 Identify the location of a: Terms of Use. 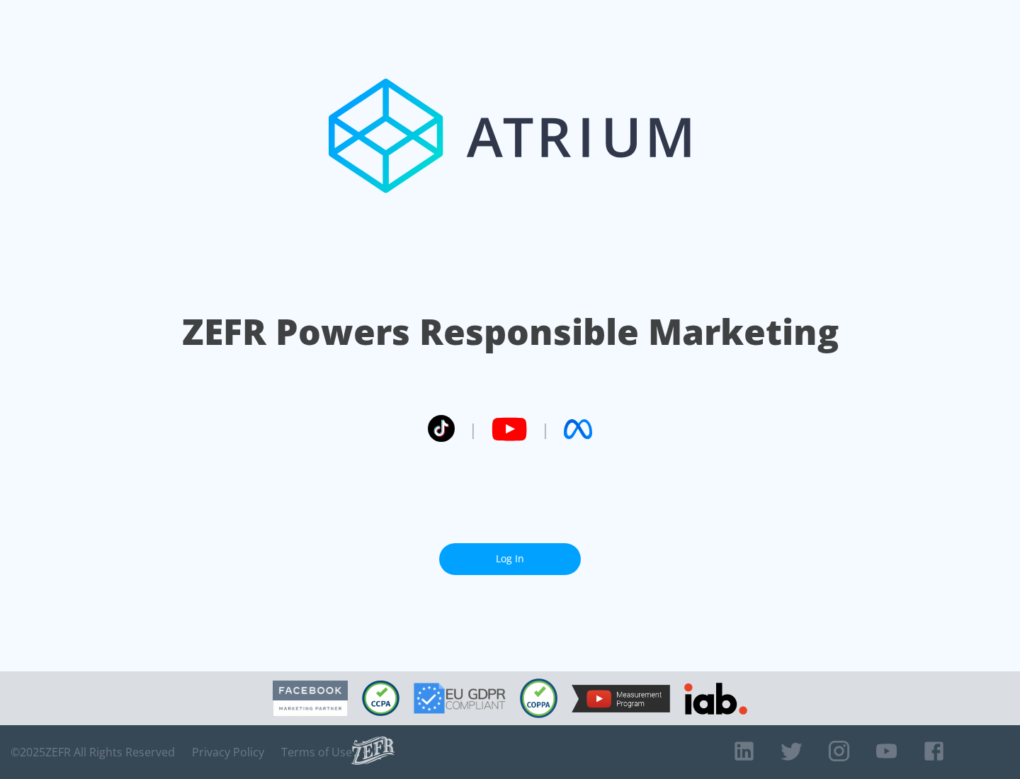
(317, 752).